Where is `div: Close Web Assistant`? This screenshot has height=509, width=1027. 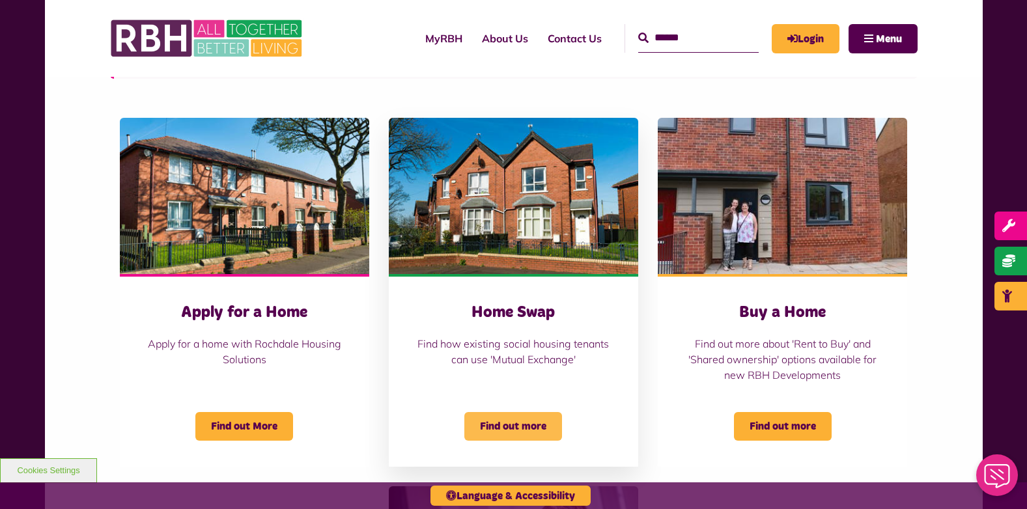
div: Close Web Assistant is located at coordinates (29, 25).